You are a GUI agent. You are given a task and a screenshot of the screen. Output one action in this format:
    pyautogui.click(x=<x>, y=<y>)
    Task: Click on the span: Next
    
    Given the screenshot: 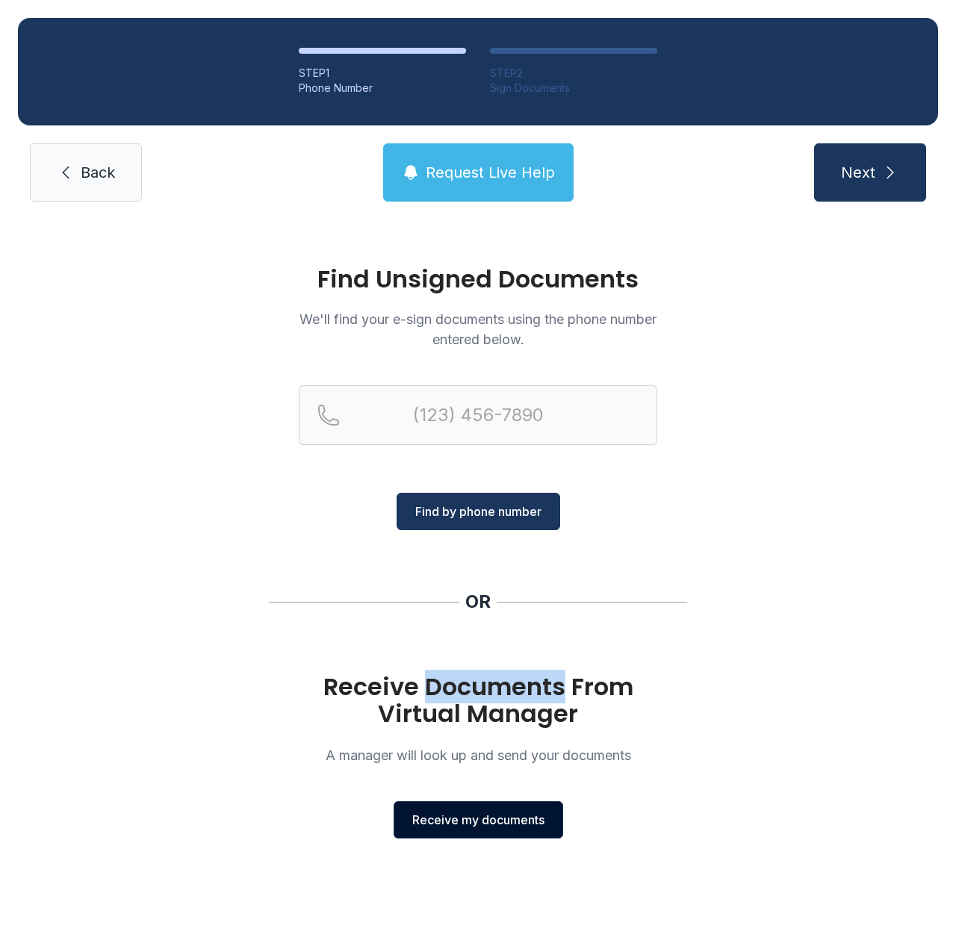 What is the action you would take?
    pyautogui.click(x=858, y=173)
    